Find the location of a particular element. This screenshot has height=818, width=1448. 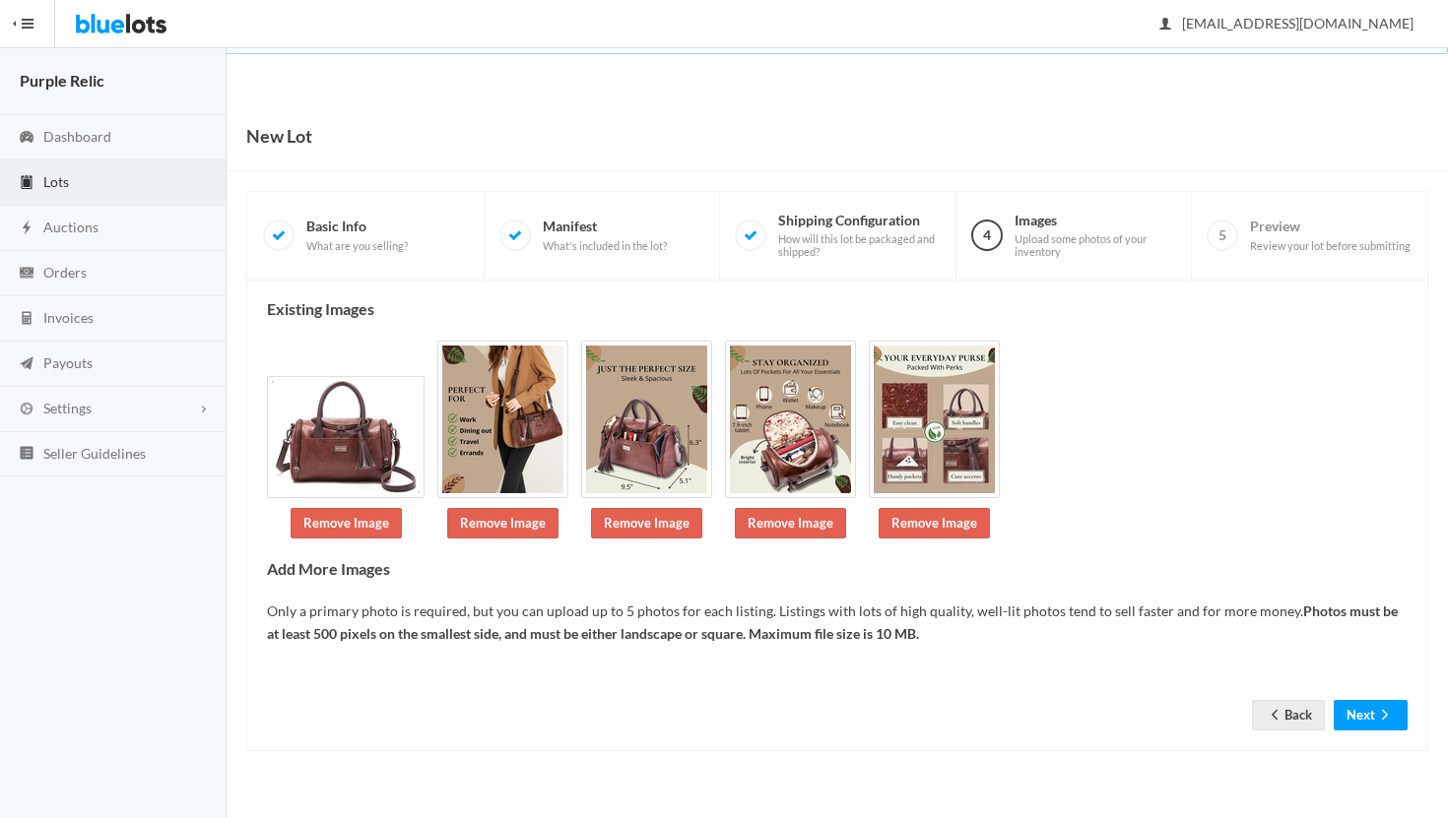

span: Images is located at coordinates (1095, 235).